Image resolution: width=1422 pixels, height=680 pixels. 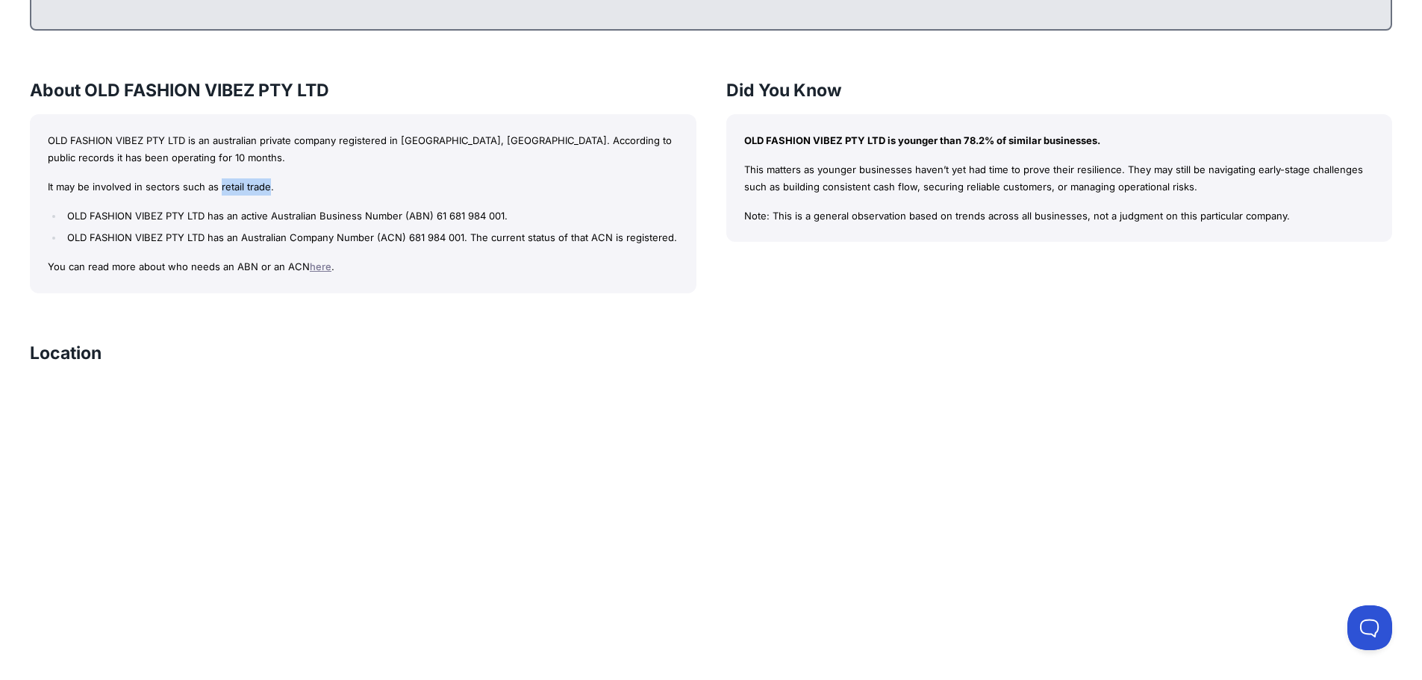 What do you see at coordinates (363, 266) in the screenshot?
I see `p: You can read more about who needs an ABN or an ACN .` at bounding box center [363, 266].